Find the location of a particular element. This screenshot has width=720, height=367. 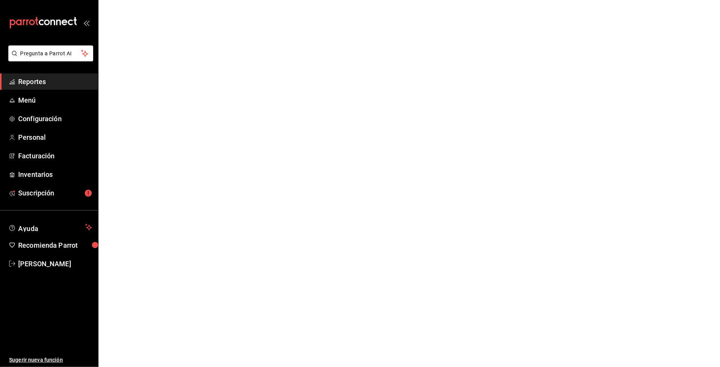

span: Configuración is located at coordinates (55, 119).